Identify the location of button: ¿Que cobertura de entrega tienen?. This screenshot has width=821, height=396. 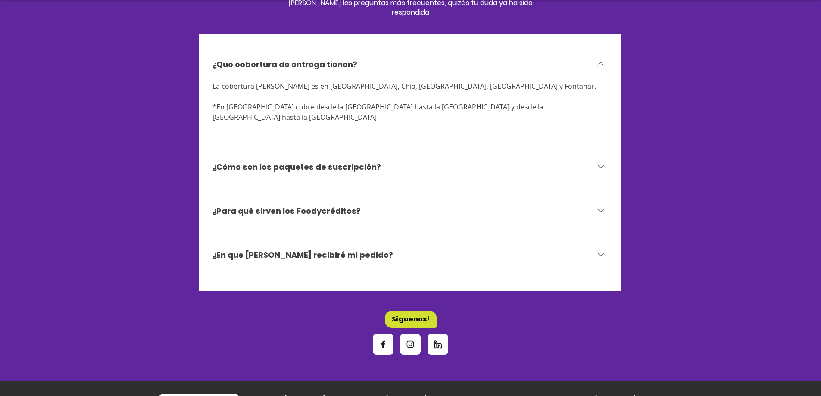
(410, 64).